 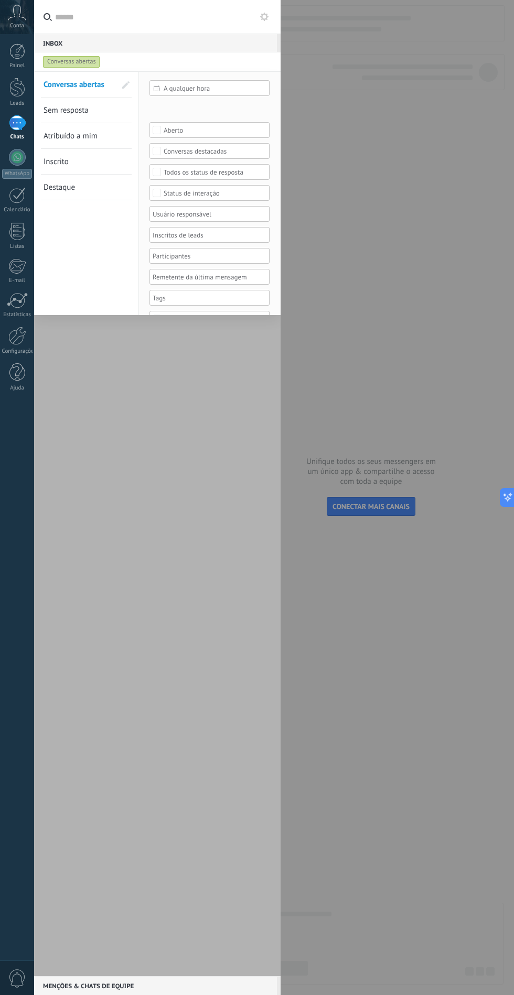 I want to click on div: Conversas abertas, so click(x=71, y=62).